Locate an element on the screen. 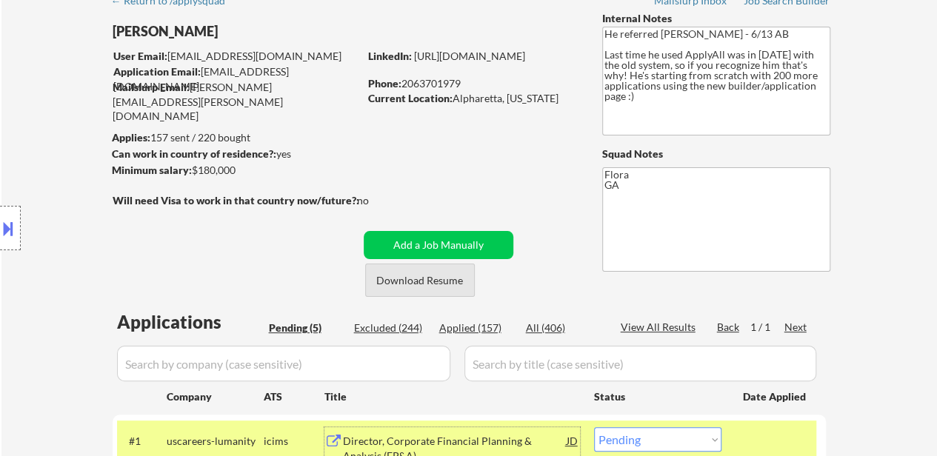 The image size is (937, 456). div: Squad Notes is located at coordinates (716, 154).